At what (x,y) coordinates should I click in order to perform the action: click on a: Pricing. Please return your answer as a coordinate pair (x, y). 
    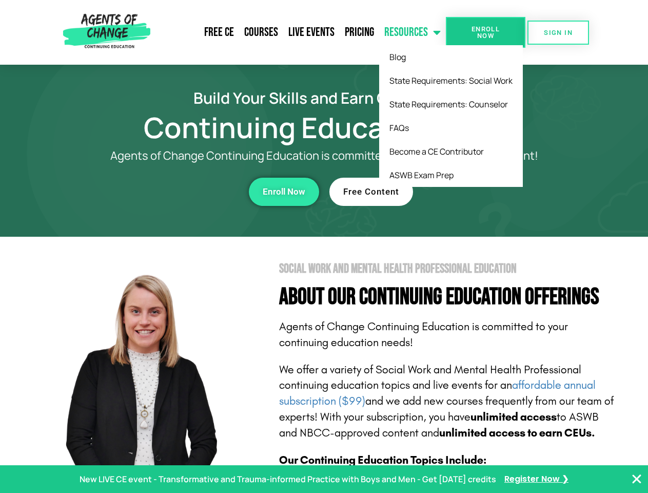
    Looking at the image, I should click on (359, 32).